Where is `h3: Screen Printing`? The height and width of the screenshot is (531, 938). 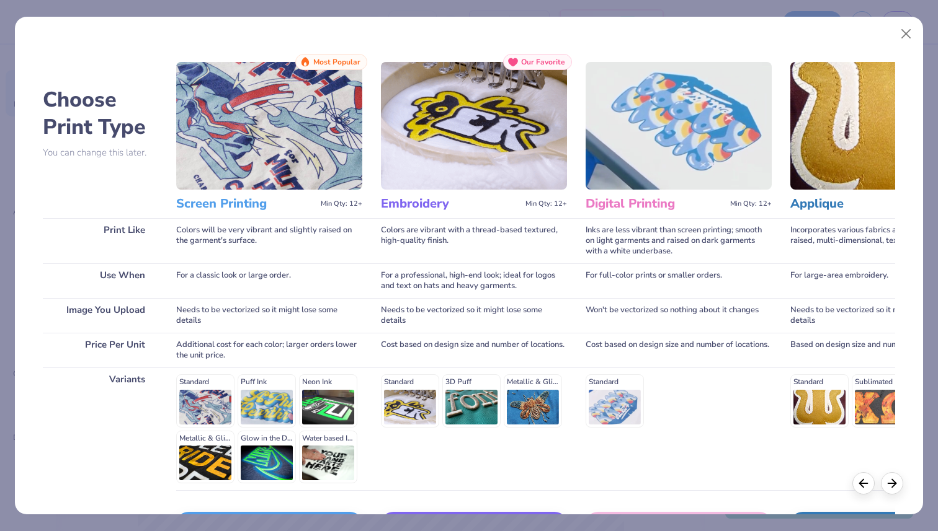
h3: Screen Printing is located at coordinates (246, 204).